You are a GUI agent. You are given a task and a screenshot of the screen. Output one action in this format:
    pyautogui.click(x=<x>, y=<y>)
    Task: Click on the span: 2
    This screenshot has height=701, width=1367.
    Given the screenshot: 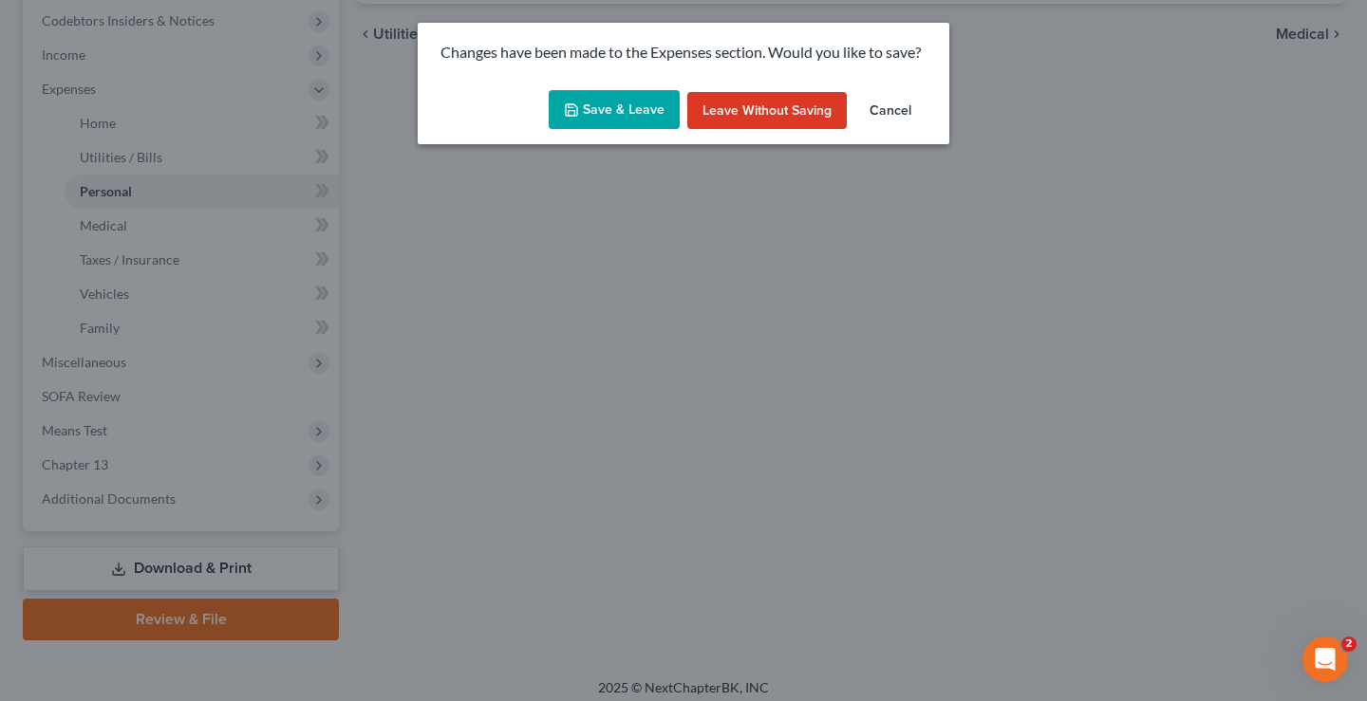 What is the action you would take?
    pyautogui.click(x=1349, y=644)
    